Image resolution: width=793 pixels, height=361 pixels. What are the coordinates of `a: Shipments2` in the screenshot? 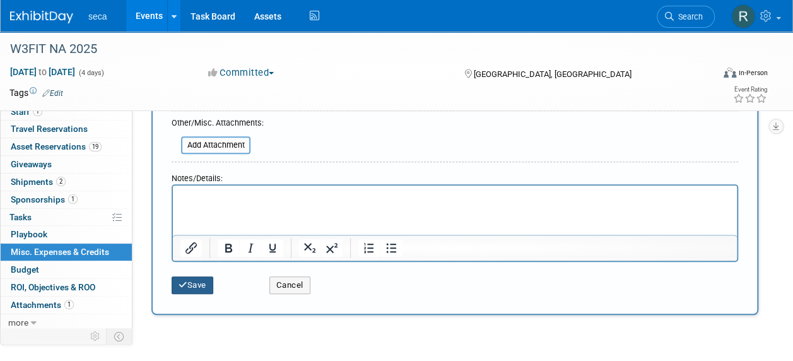 It's located at (66, 182).